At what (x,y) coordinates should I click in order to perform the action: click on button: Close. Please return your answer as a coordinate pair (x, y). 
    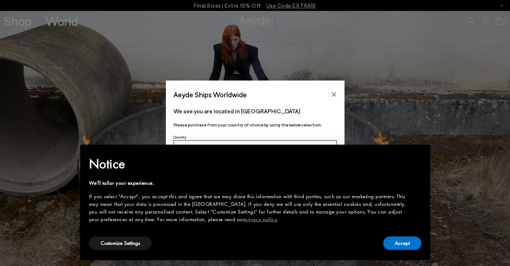
    Looking at the image, I should click on (334, 95).